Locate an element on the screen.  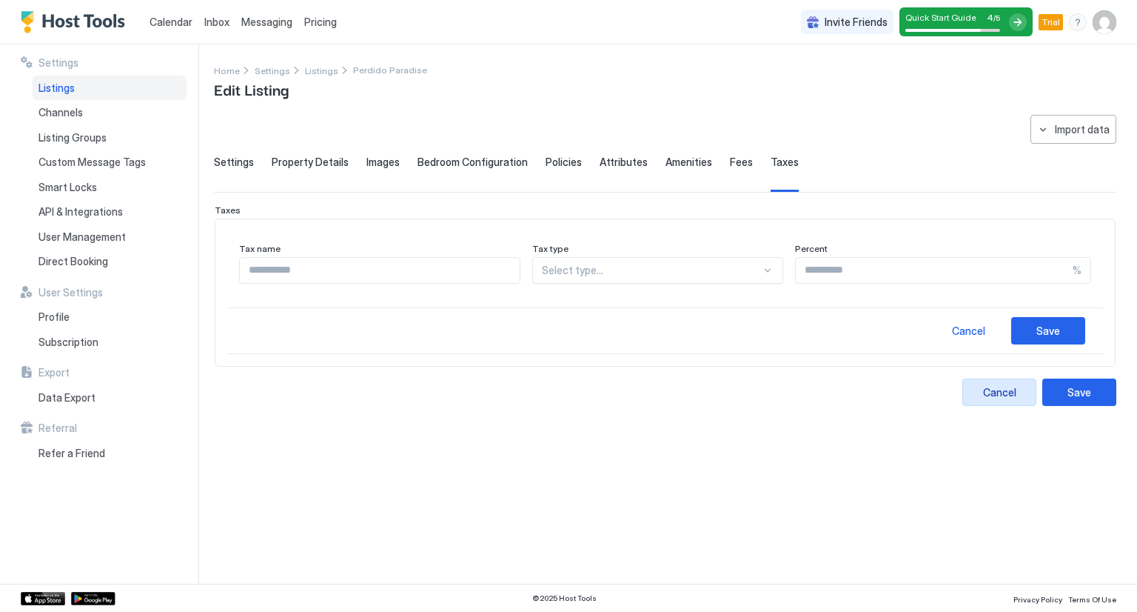
span: Percent is located at coordinates (812, 248).